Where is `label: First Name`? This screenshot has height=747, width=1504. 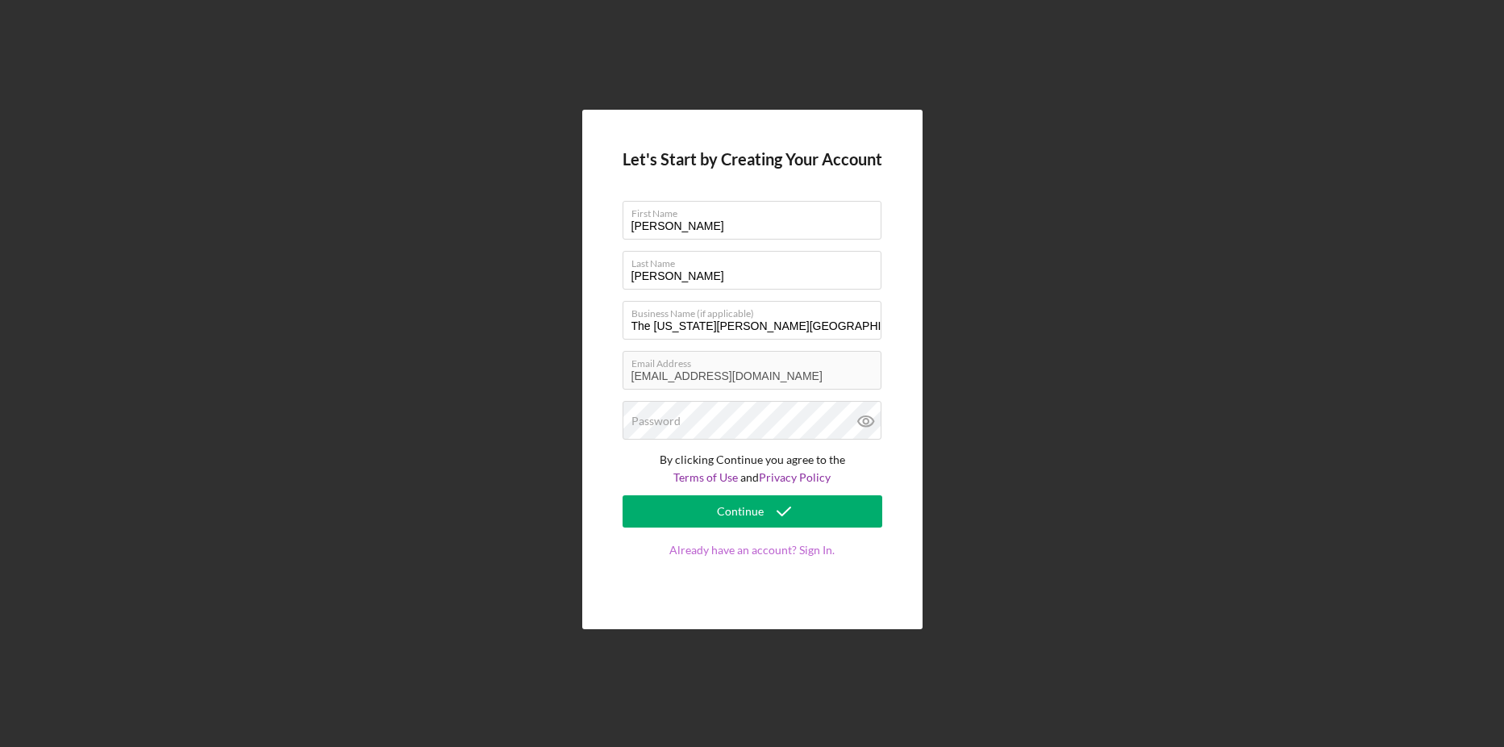 label: First Name is located at coordinates (756, 210).